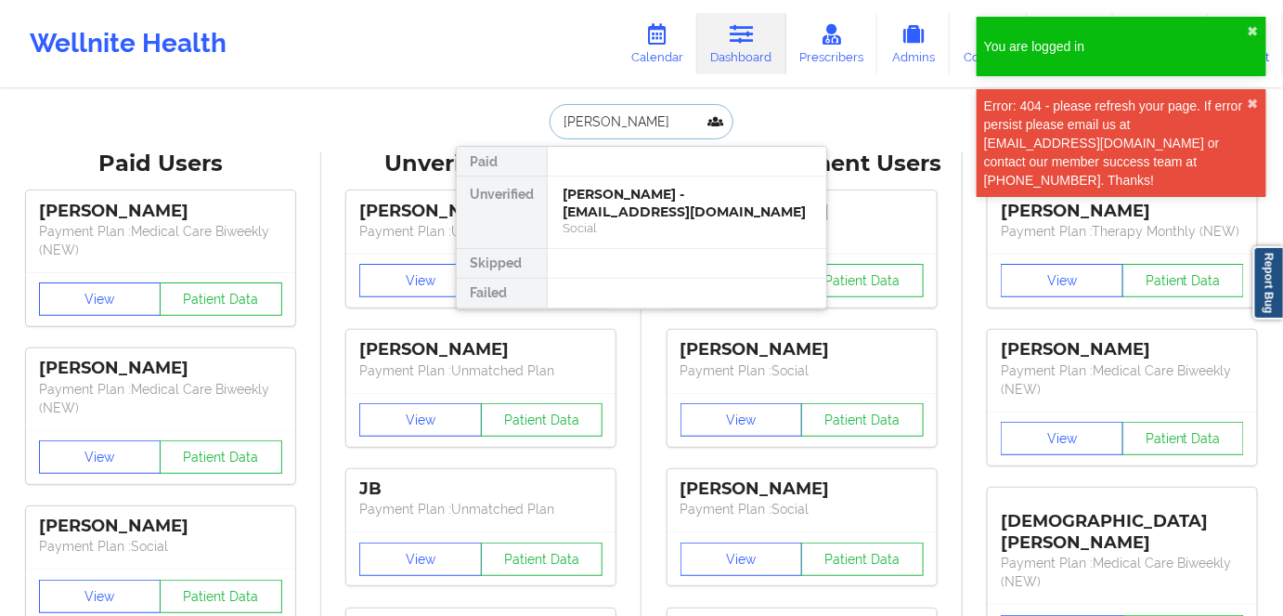  I want to click on div: Social, so click(687, 227).